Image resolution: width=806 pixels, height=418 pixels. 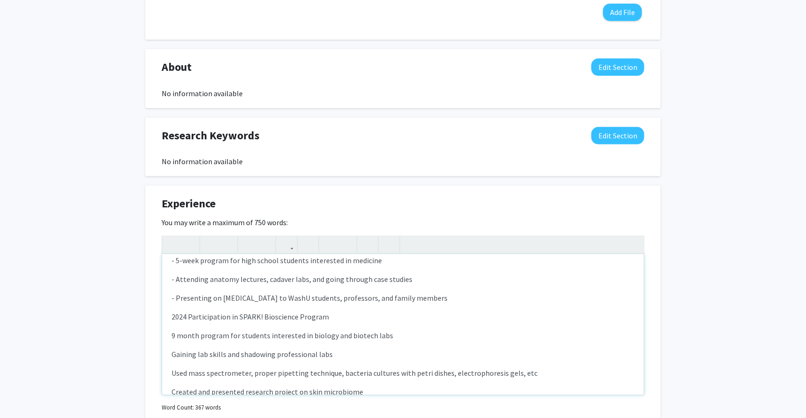 I want to click on button: Link, so click(x=286, y=244).